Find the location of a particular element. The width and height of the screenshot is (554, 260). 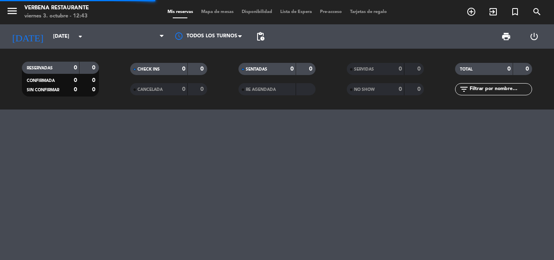

i: menu is located at coordinates (12, 11).